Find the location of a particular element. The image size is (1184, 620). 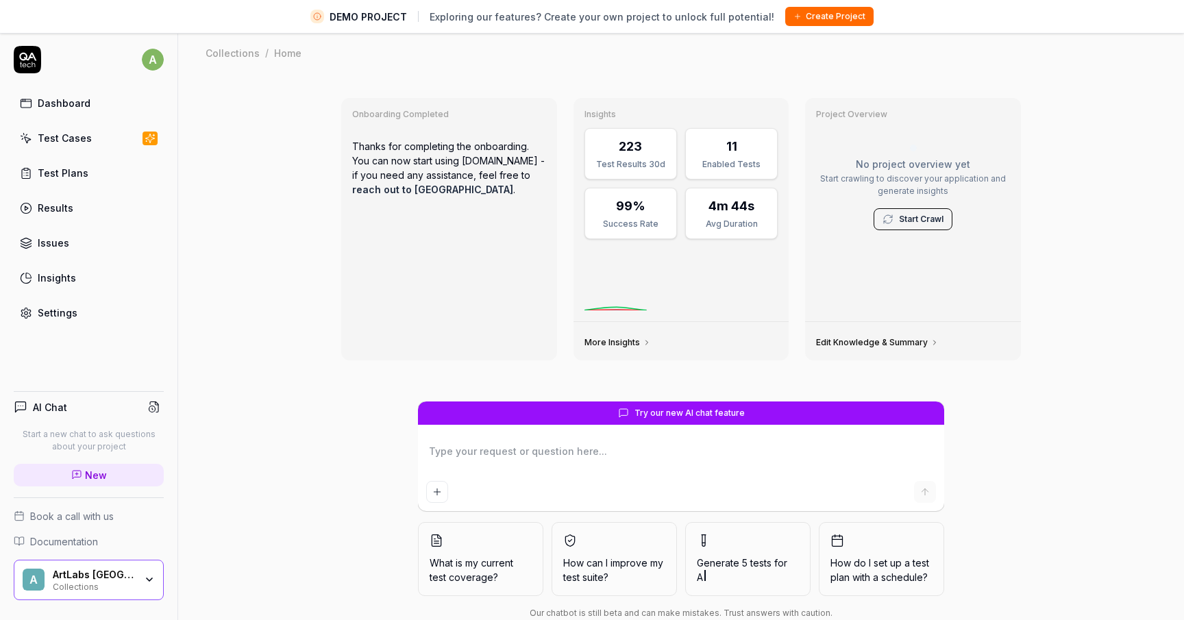

div: 99% is located at coordinates (631, 206).